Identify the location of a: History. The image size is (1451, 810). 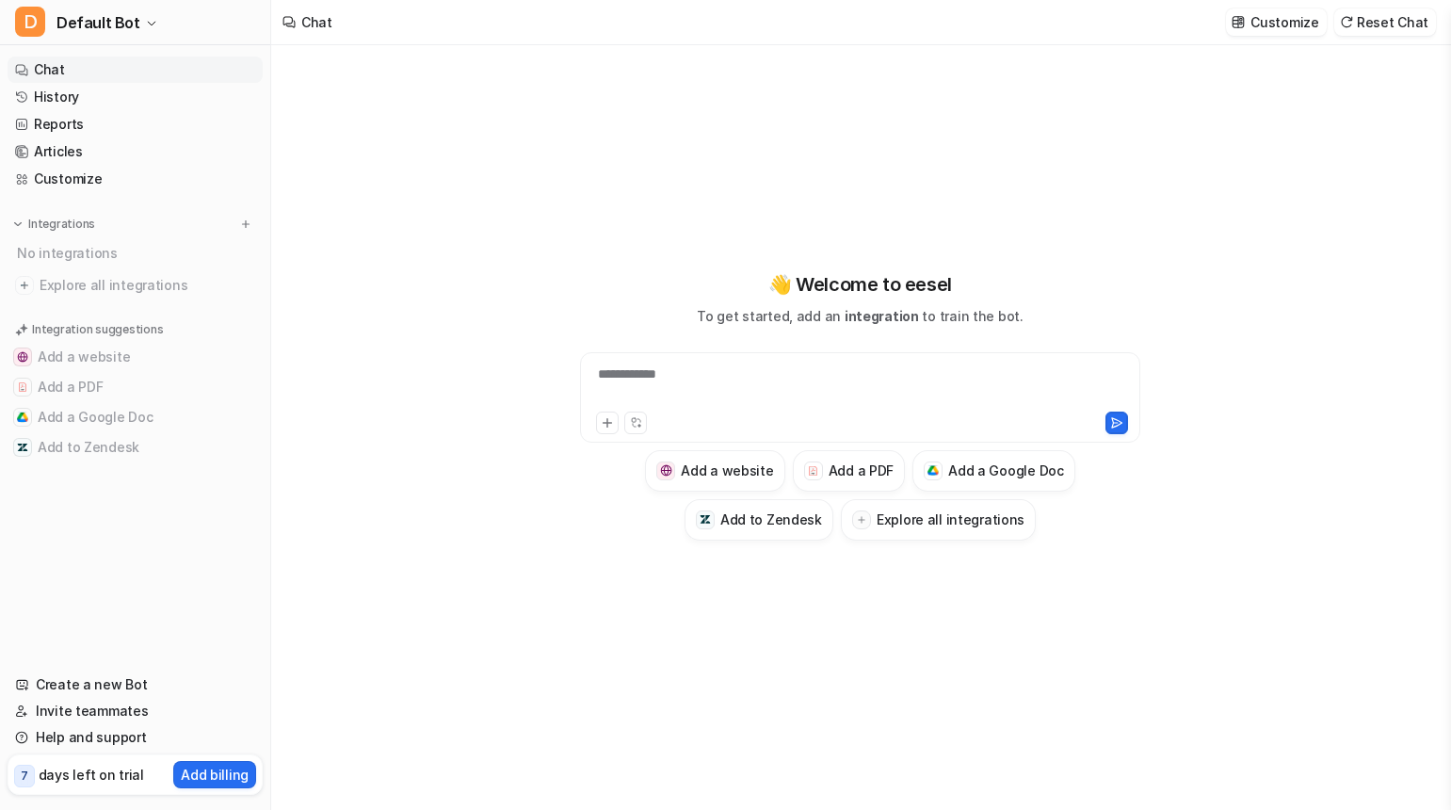
(135, 97).